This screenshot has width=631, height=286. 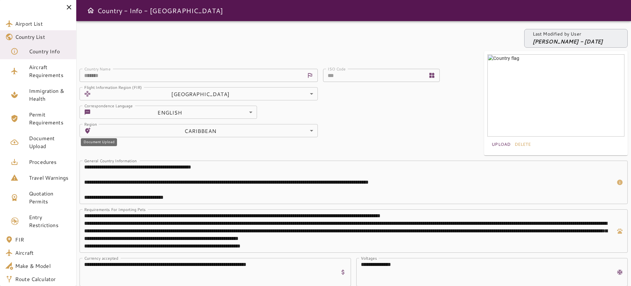 What do you see at coordinates (50, 177) in the screenshot?
I see `span: Travel Warnings` at bounding box center [50, 177].